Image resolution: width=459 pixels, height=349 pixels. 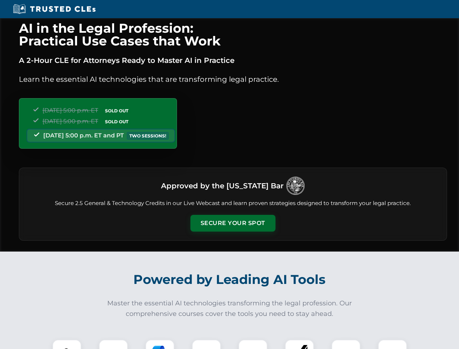 I want to click on p: A 2-Hour CLE for Attorneys Ready to Master AI in Practice, so click(x=233, y=60).